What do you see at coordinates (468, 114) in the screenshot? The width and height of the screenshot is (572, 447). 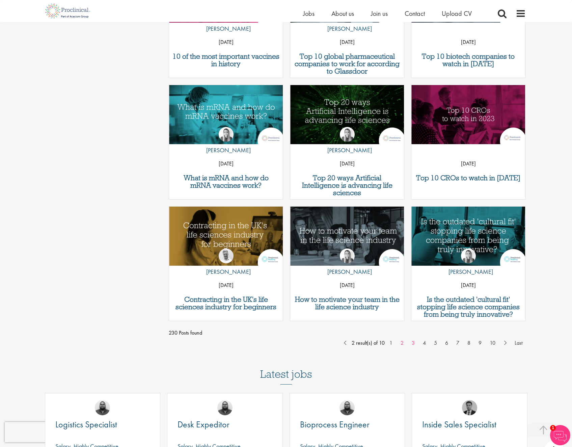 I see `img: Top 10 CROs to watch in 2023` at bounding box center [468, 114].